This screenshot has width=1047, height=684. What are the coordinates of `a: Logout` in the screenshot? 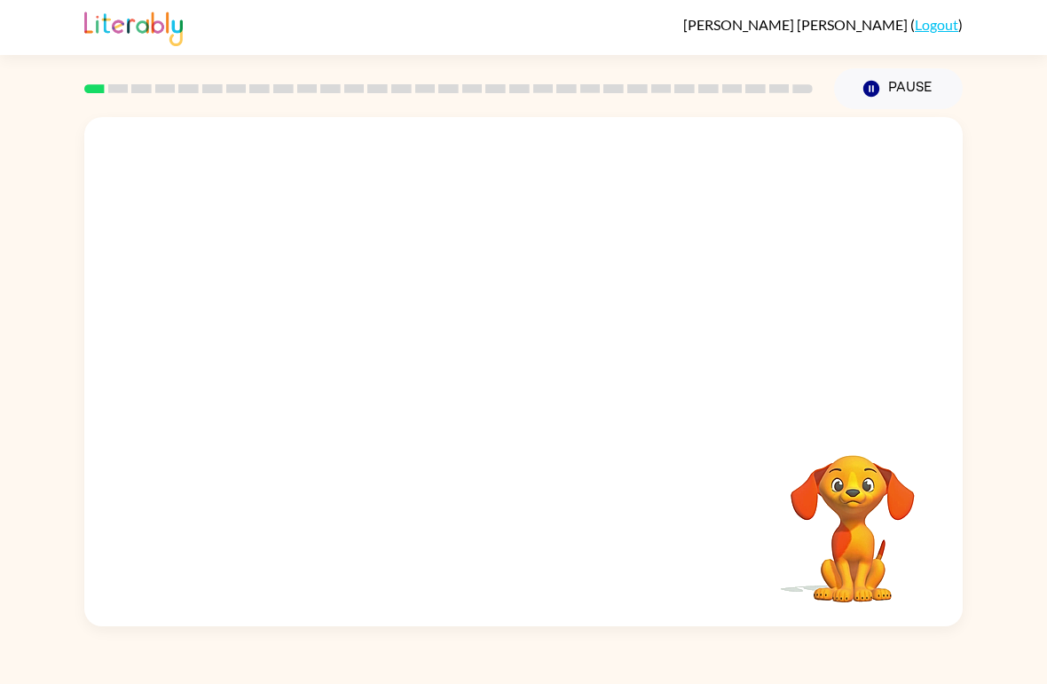 It's located at (936, 24).